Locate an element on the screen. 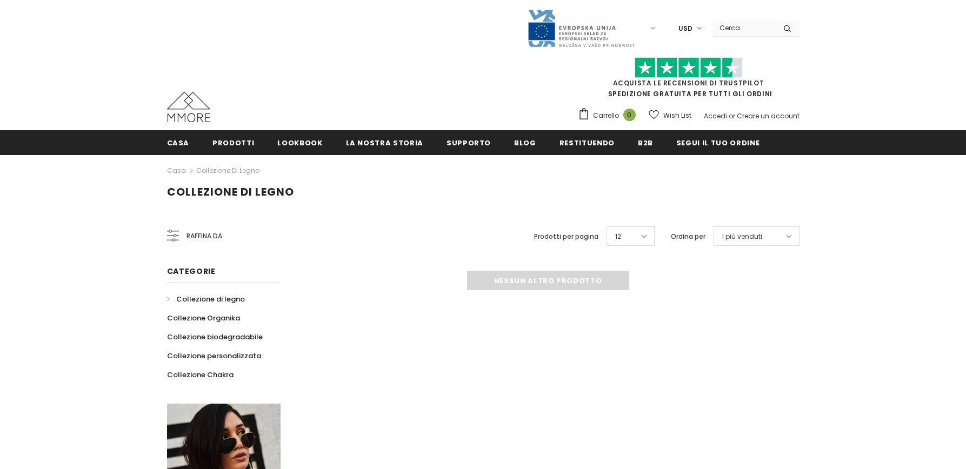 The height and width of the screenshot is (469, 966). a: Restituendo is located at coordinates (587, 142).